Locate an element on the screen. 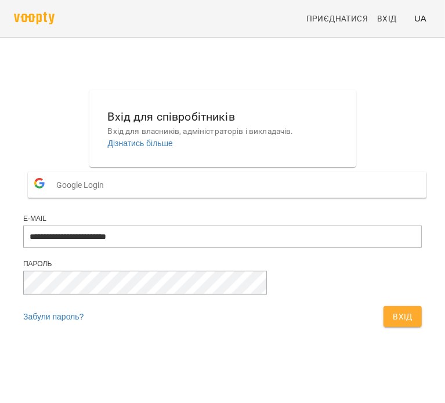 The image size is (445, 403). span: UA is located at coordinates (420, 18).